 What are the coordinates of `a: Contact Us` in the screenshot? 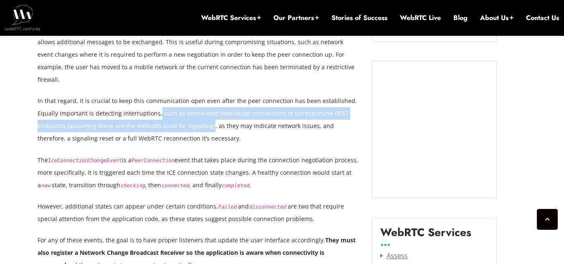 It's located at (542, 18).